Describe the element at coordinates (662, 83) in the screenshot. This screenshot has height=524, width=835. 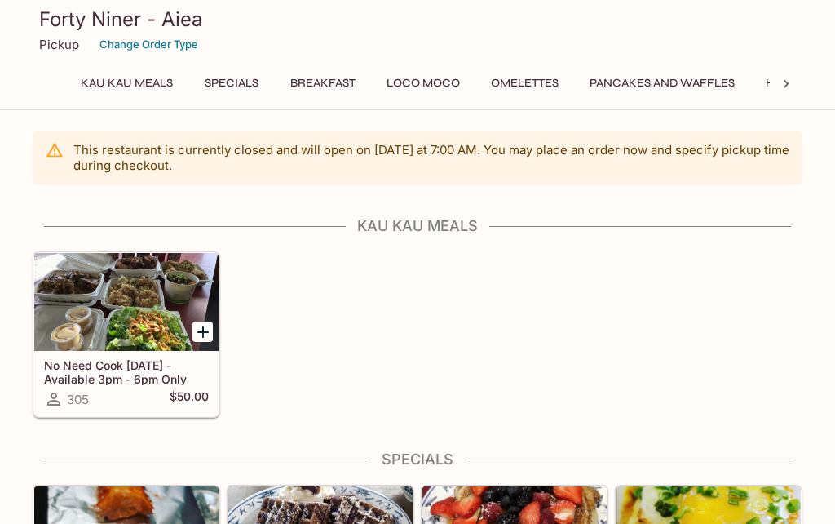
I see `button: Pancakes and Waffles` at that location.